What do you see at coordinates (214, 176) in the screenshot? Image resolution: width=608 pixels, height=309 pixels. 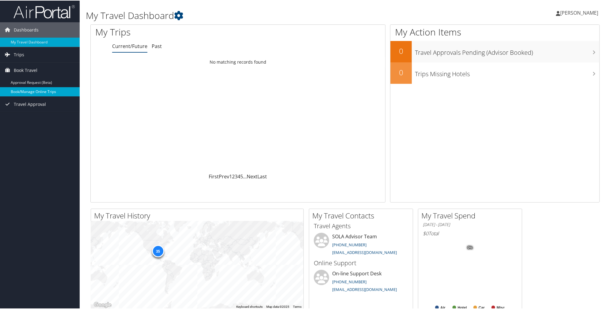 I see `a: First` at bounding box center [214, 176].